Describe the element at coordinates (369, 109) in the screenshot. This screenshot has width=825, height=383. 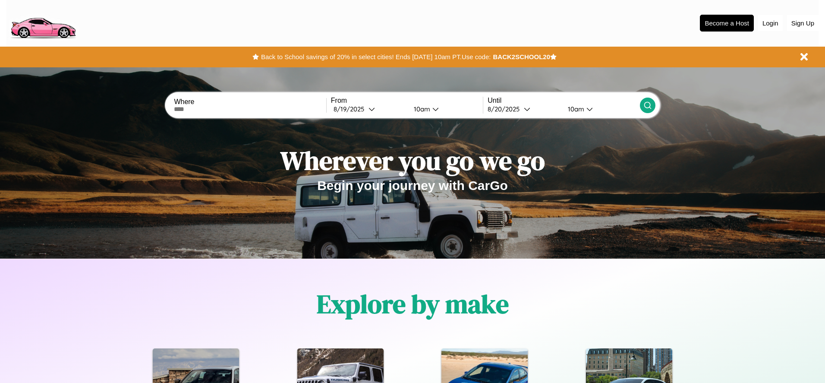
I see `button: 8/19/2025` at that location.